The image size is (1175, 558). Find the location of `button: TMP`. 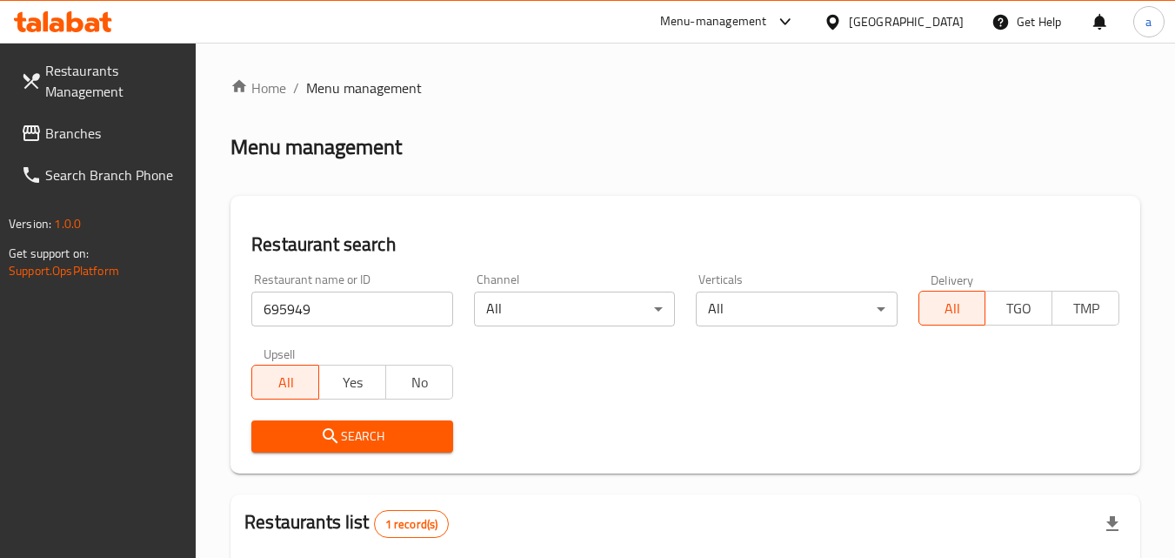

button: TMP is located at coordinates (1086, 308).